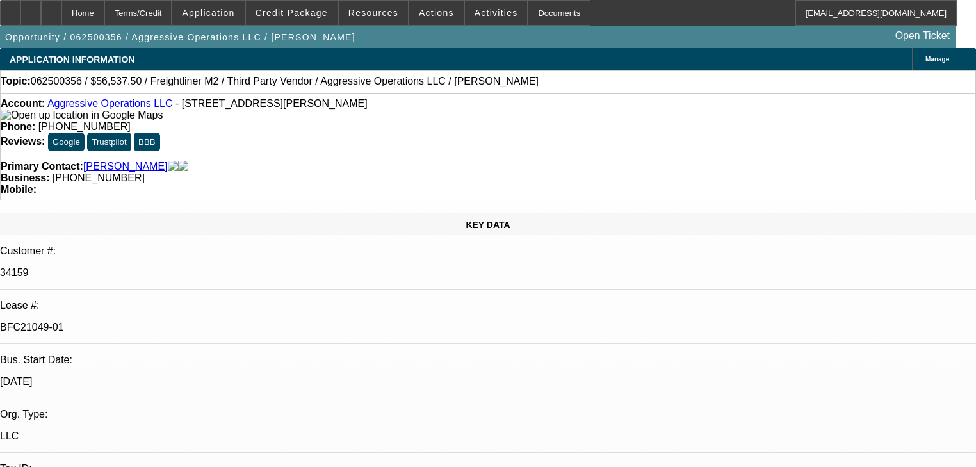 The image size is (976, 467). I want to click on button: Trustpilot, so click(109, 142).